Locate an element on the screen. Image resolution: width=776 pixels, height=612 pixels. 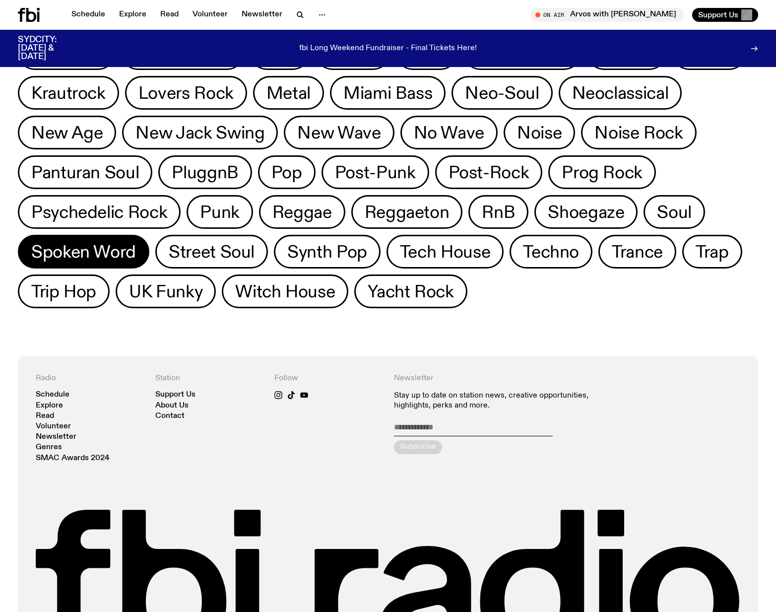
h4: Follow is located at coordinates (328, 378).